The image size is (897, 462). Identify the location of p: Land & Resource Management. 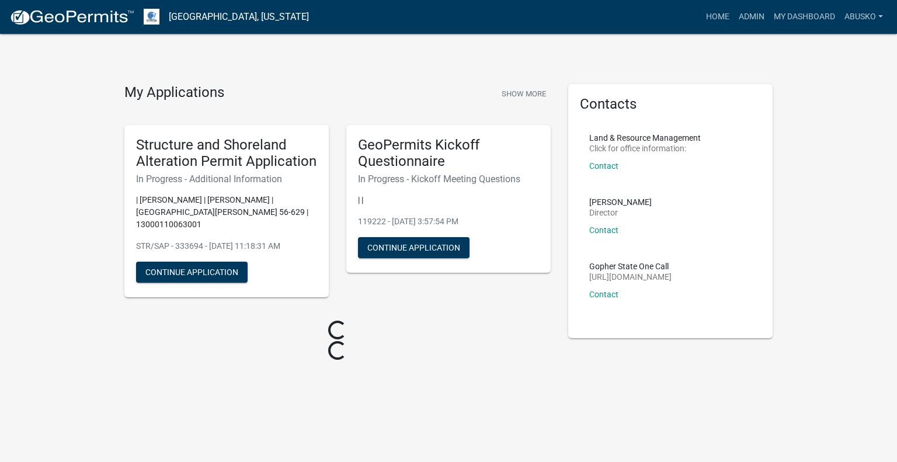
(645, 138).